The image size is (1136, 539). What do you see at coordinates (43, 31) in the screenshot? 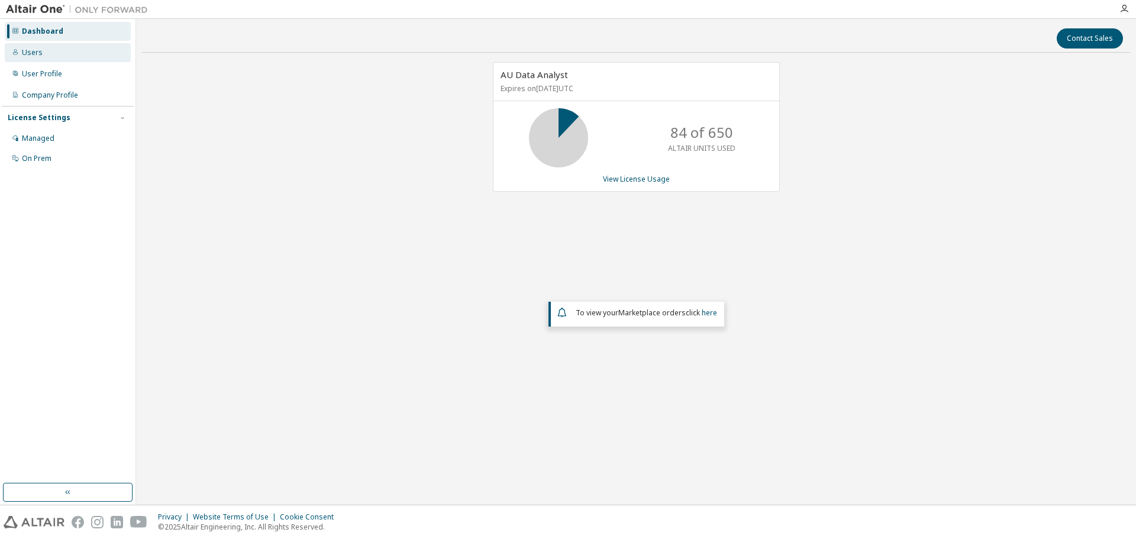
I see `div: Dashboard` at bounding box center [43, 31].